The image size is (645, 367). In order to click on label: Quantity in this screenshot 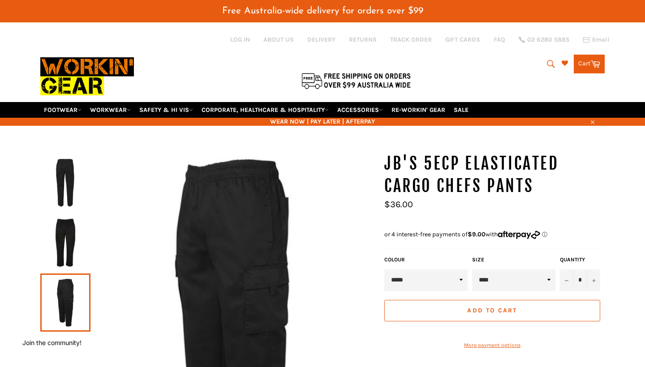, I will do `click(580, 260)`.